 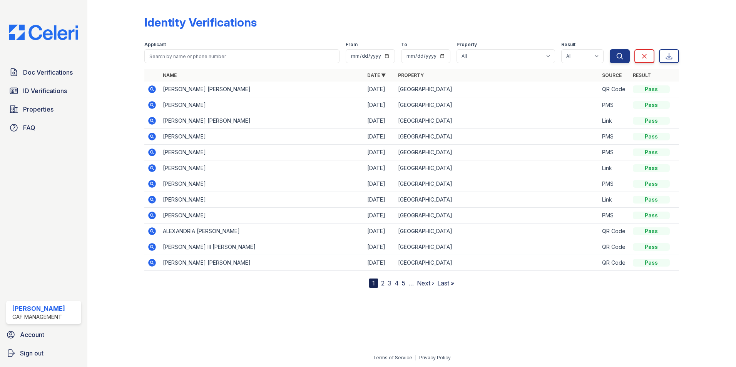 What do you see at coordinates (32, 353) in the screenshot?
I see `span: Sign out` at bounding box center [32, 353].